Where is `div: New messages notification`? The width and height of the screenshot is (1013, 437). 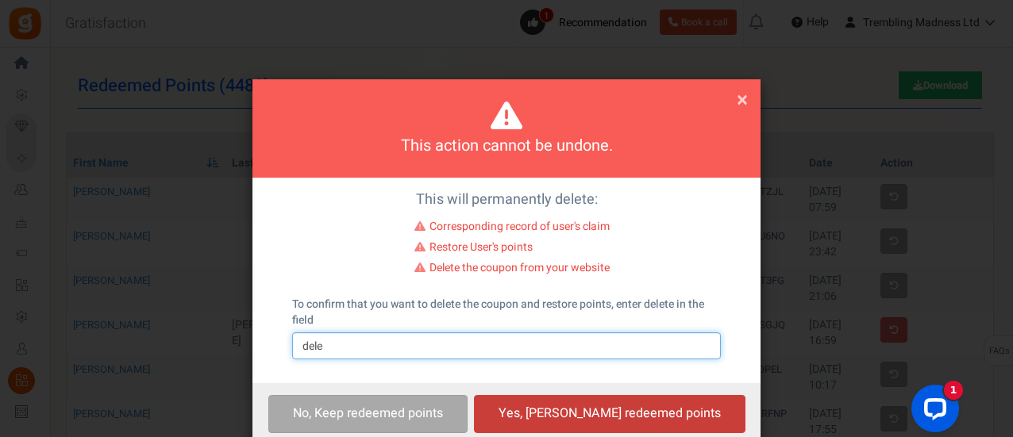 div: New messages notification is located at coordinates (55, 12).